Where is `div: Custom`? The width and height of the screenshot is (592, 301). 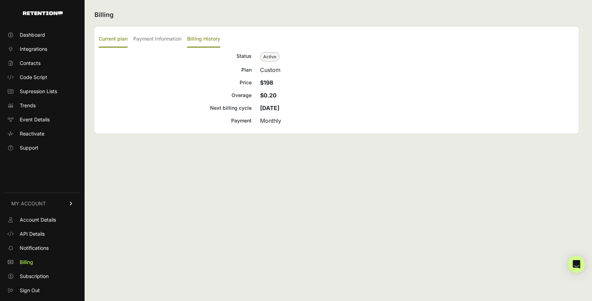
div: Custom is located at coordinates (417, 70).